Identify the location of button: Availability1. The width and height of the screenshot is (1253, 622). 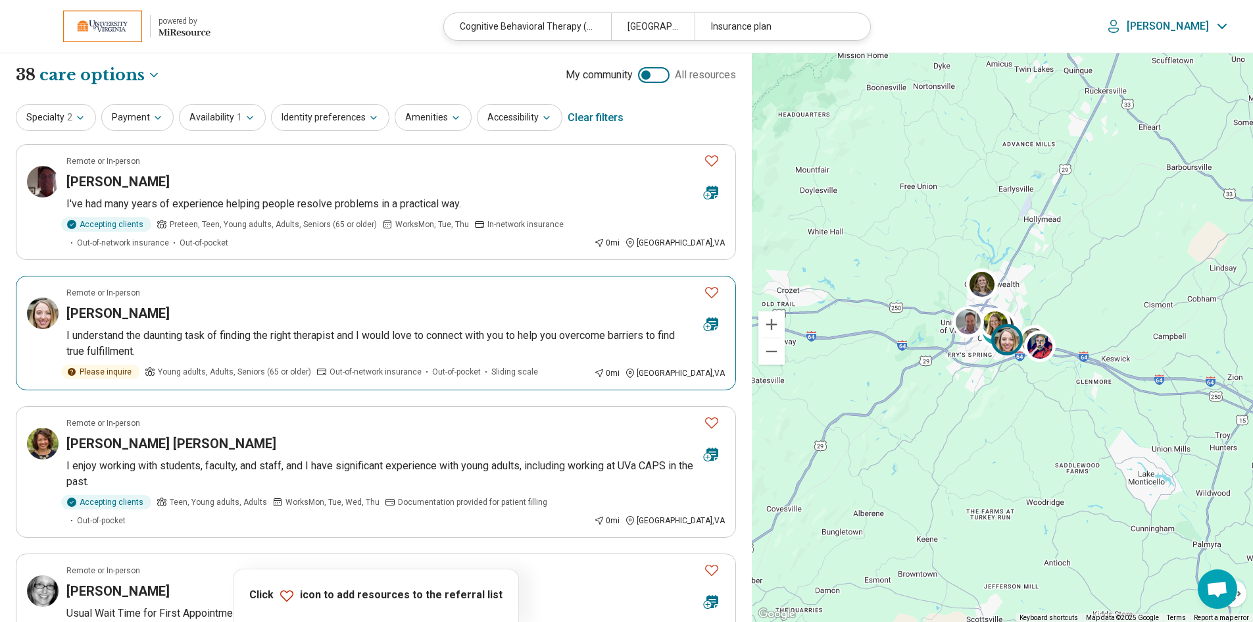
(222, 117).